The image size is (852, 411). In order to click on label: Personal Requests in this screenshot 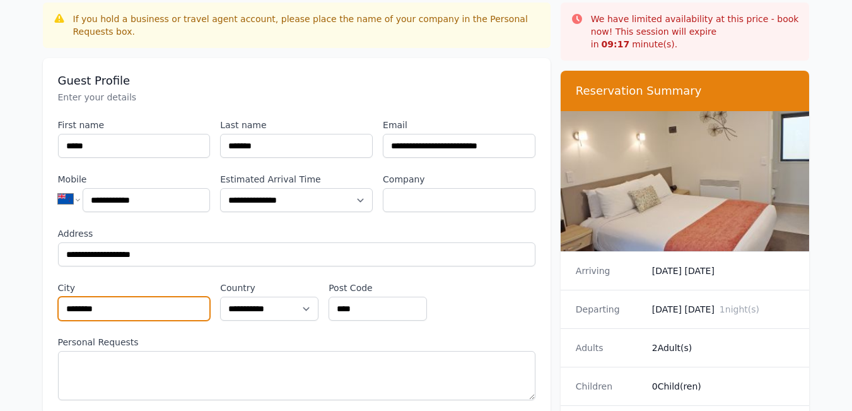, I will do `click(296, 342)`.